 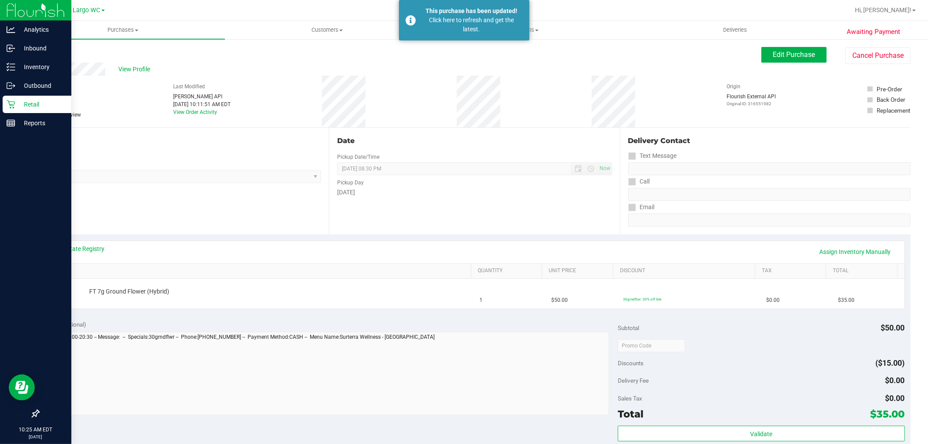 I want to click on span: Delivery Fee, so click(x=633, y=381).